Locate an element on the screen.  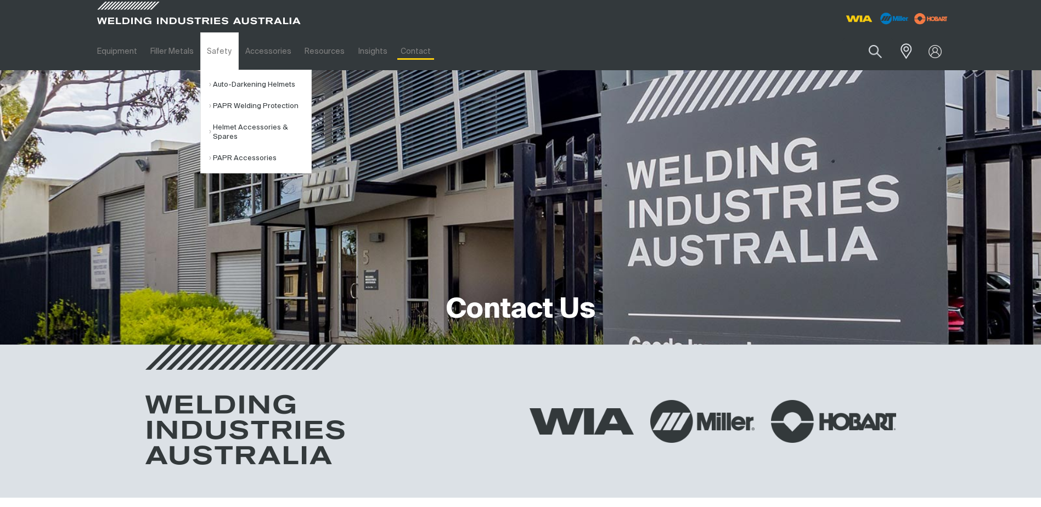
ul: Safety Submenu is located at coordinates (256, 121).